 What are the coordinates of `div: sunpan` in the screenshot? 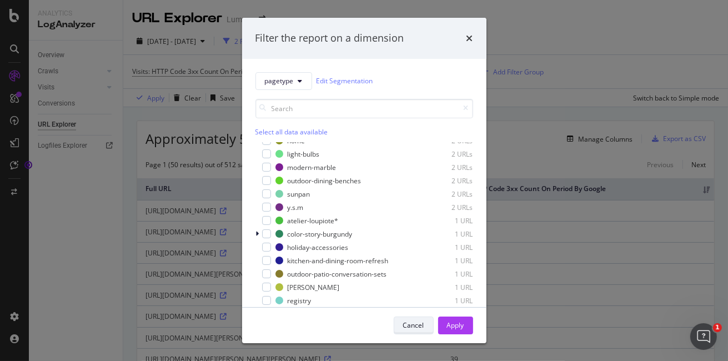 It's located at (299, 194).